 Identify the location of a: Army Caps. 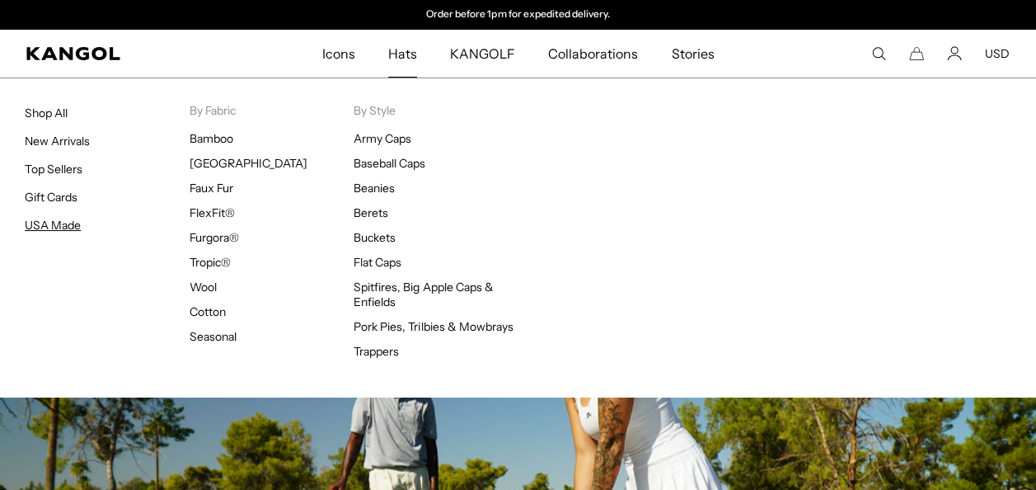
(382, 138).